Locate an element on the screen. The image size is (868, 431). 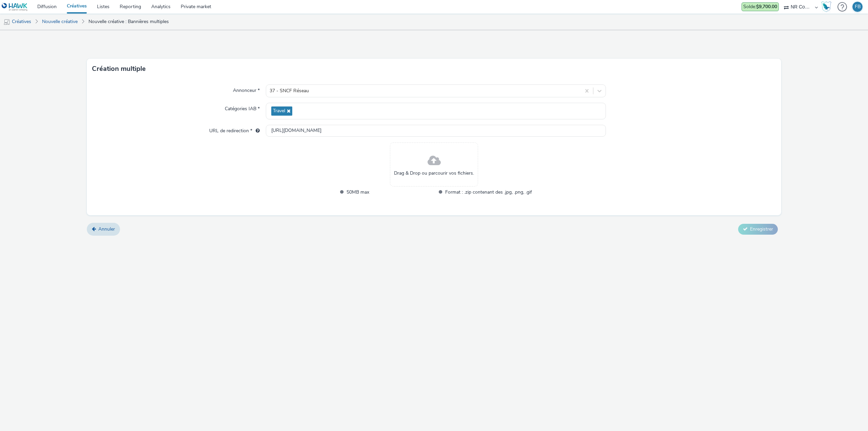
span: Annuler is located at coordinates (107, 229).